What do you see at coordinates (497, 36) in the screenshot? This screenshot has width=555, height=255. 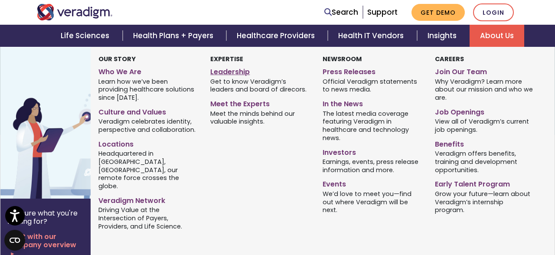 I see `a: About Us` at bounding box center [497, 36].